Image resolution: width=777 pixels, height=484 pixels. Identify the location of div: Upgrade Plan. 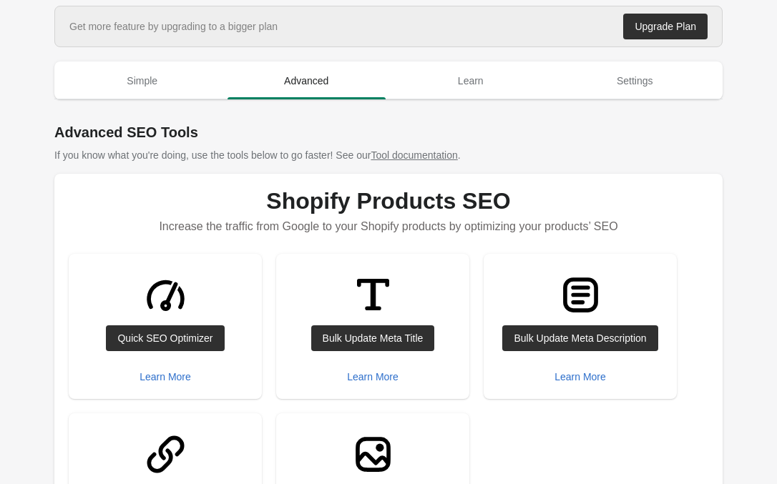
(665, 26).